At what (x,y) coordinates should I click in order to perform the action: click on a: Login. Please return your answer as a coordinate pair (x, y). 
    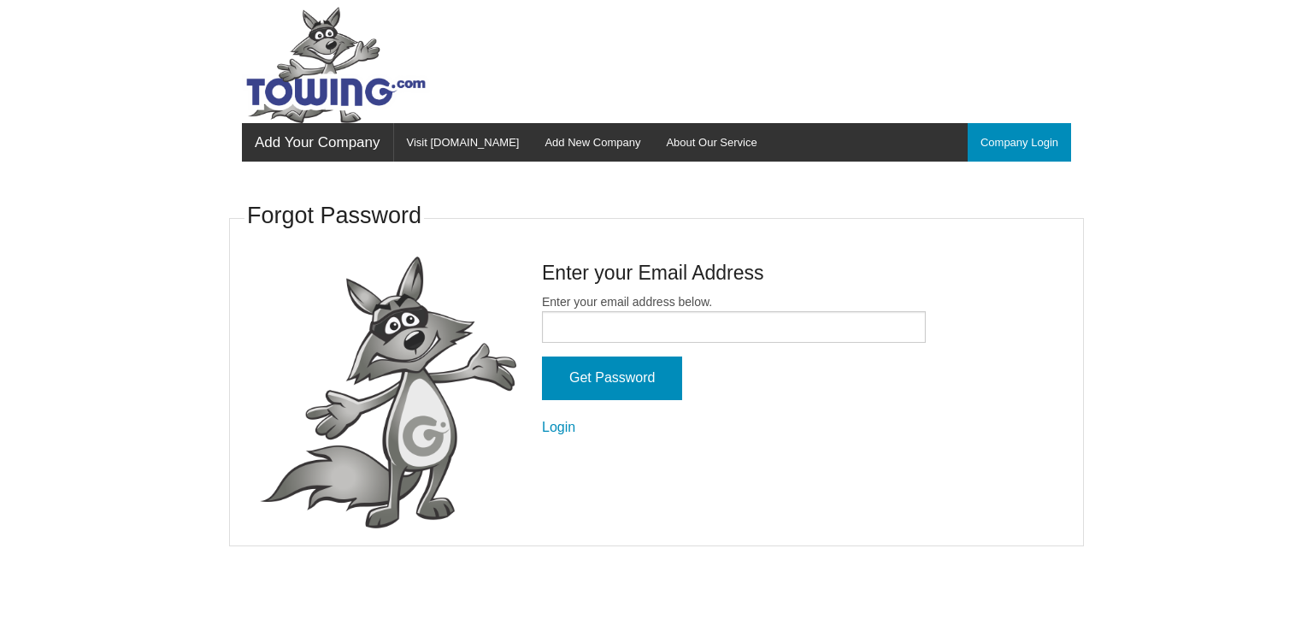
    Looking at the image, I should click on (558, 427).